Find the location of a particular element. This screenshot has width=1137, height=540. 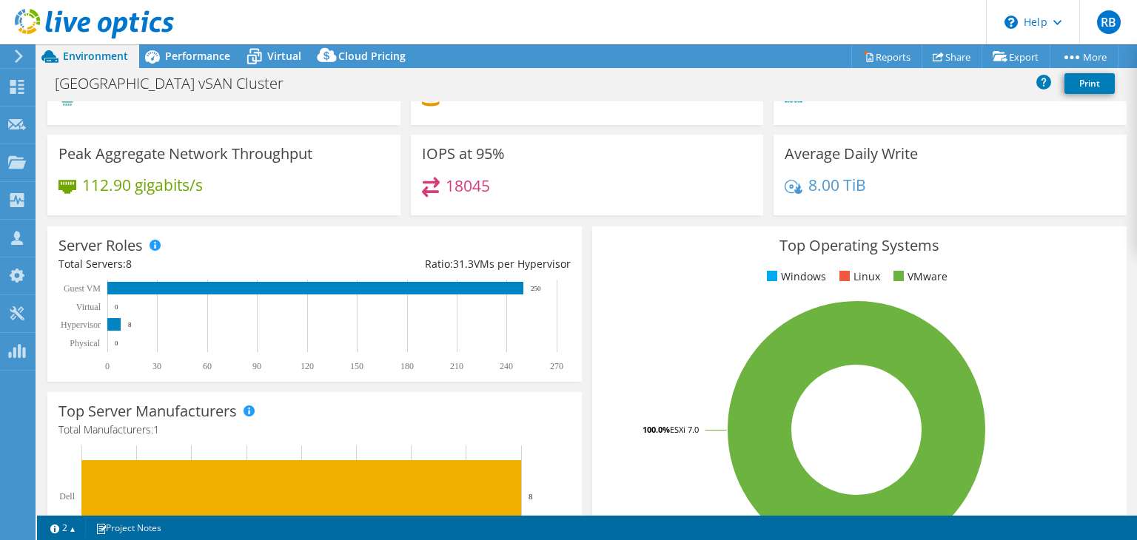

h4: 556 GHz is located at coordinates (112, 96).